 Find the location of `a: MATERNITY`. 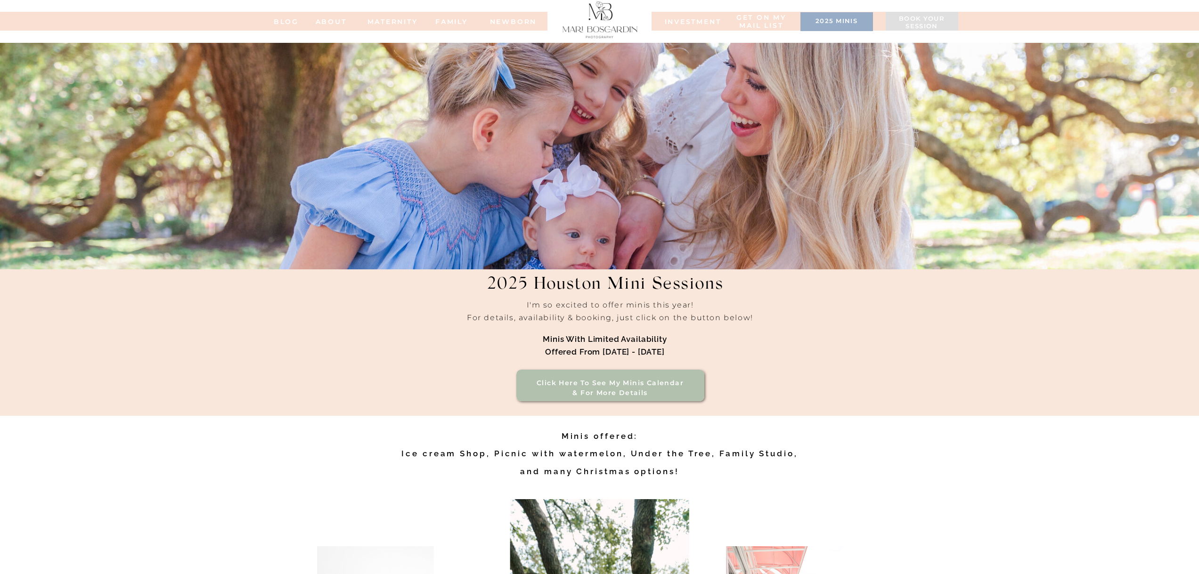

a: MATERNITY is located at coordinates (386, 21).